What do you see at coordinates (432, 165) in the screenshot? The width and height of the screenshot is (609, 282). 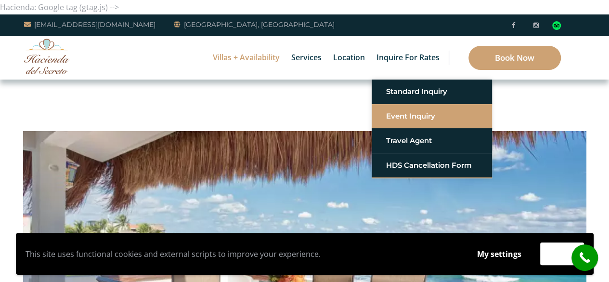 I see `a: HDS Cancellation Form` at bounding box center [432, 165].